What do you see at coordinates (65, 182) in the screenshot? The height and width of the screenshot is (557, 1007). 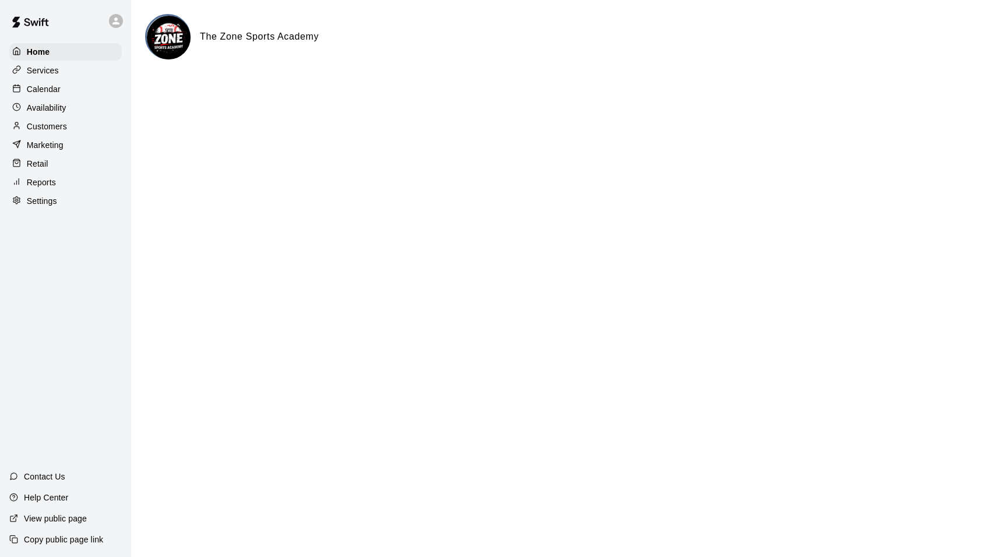 I see `a: Reports` at bounding box center [65, 182].